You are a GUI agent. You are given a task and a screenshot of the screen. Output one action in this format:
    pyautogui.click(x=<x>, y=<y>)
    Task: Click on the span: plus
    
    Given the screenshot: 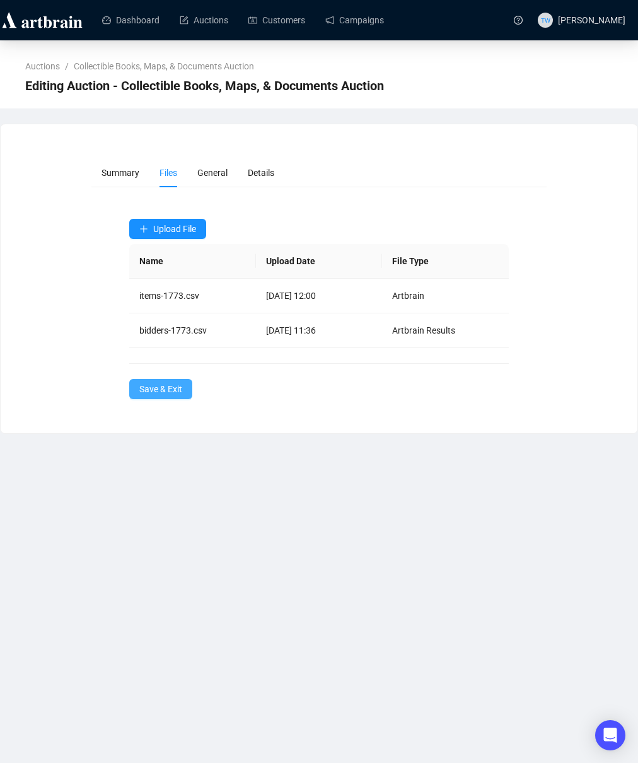 What is the action you would take?
    pyautogui.click(x=144, y=229)
    